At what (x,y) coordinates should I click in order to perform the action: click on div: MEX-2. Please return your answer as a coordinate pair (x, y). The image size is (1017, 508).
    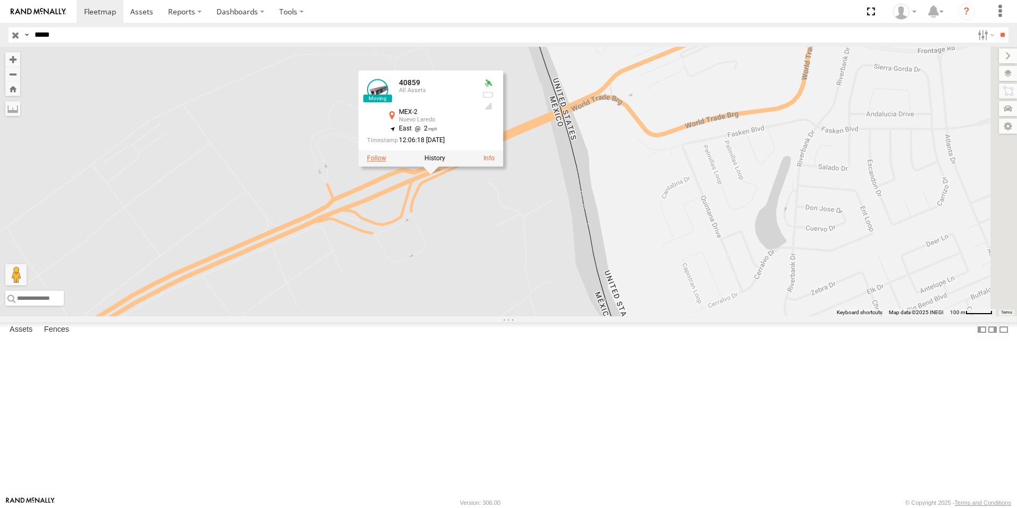
    Looking at the image, I should click on (436, 112).